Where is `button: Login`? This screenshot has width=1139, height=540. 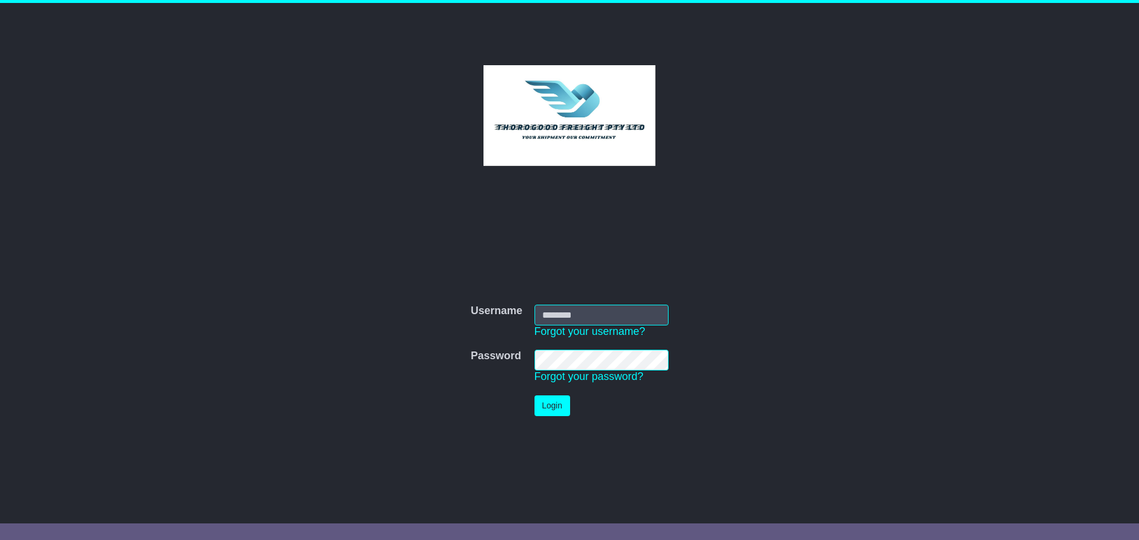
button: Login is located at coordinates (552, 406).